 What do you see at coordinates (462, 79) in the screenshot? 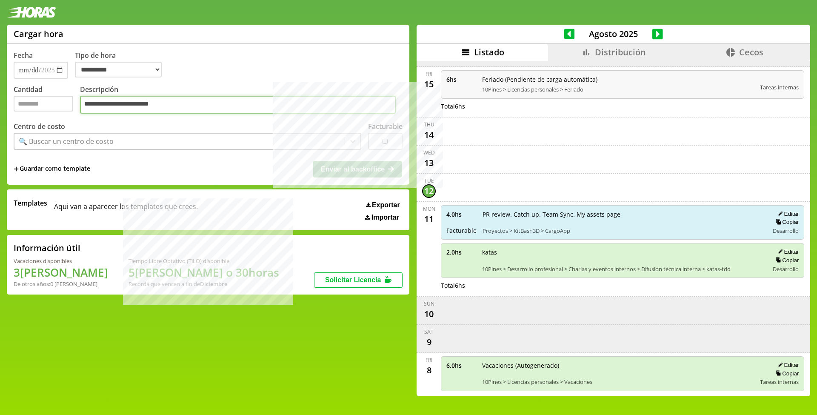
I see `span: 6 hs` at bounding box center [462, 79].